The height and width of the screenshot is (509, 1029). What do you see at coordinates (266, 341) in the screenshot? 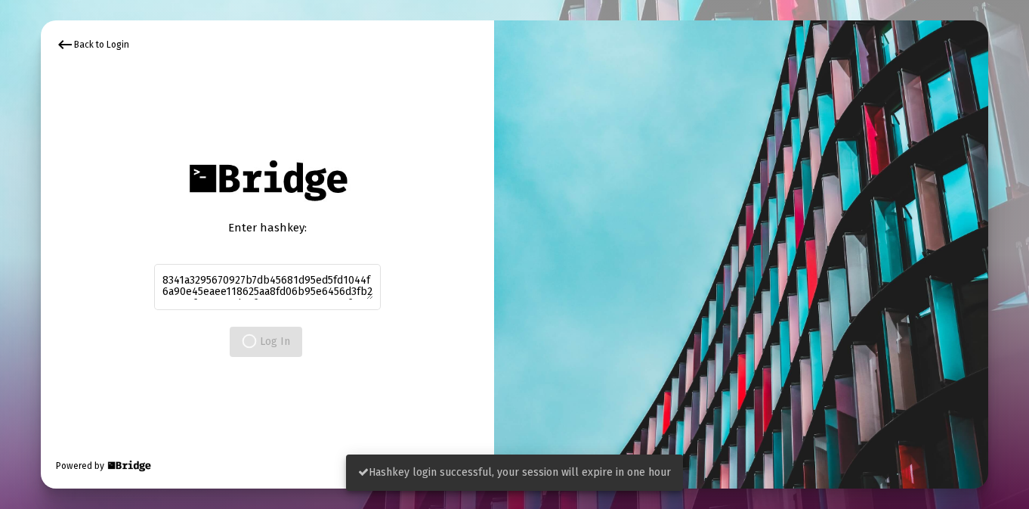
I see `span: Log In` at bounding box center [266, 341].